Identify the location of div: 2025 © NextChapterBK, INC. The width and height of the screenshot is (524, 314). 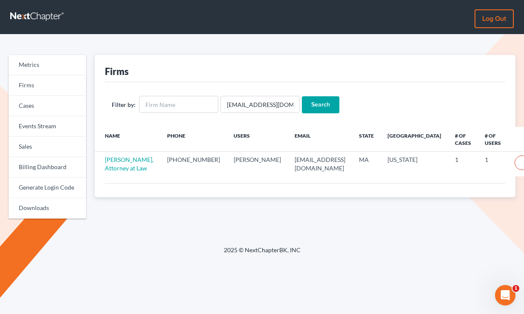
(262, 254).